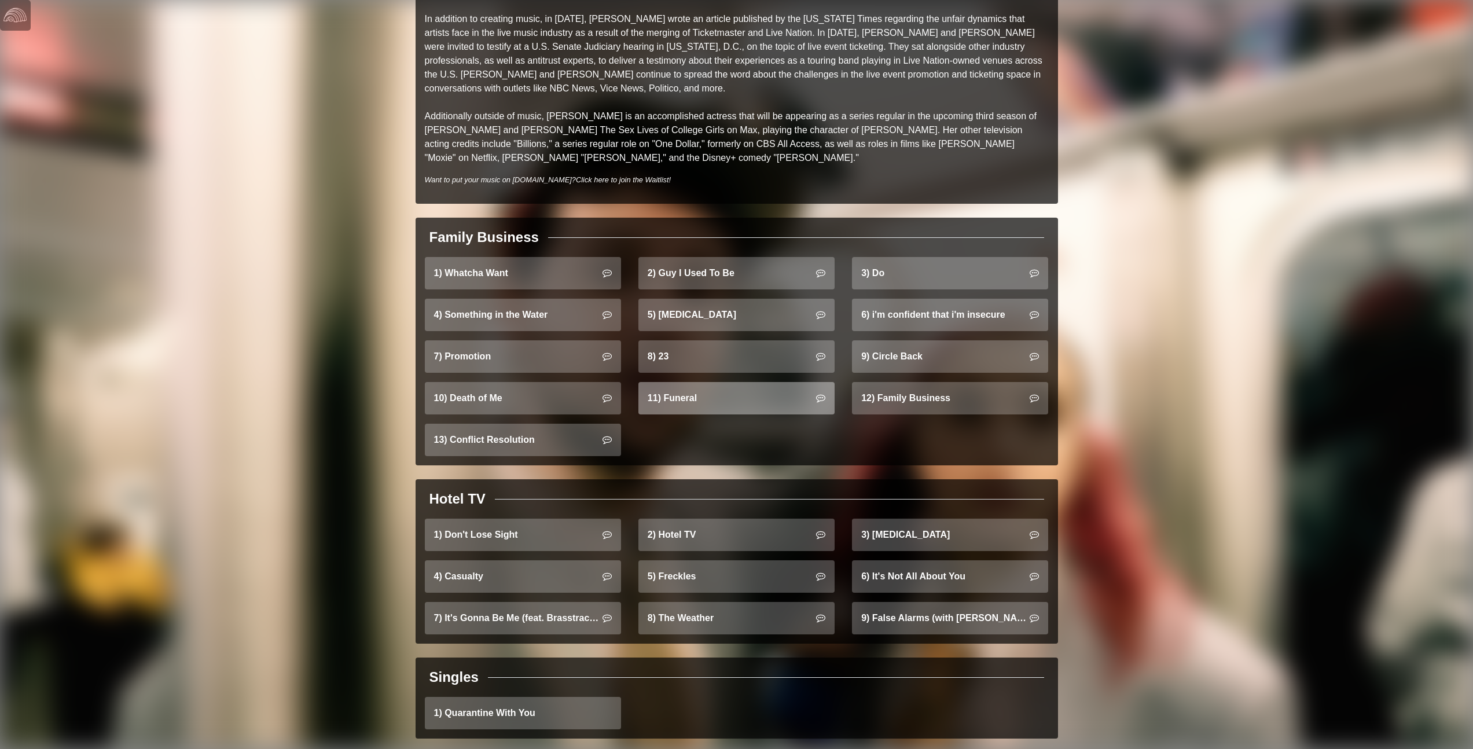  What do you see at coordinates (736, 273) in the screenshot?
I see `a: 2) Guy I Used To Be` at bounding box center [736, 273].